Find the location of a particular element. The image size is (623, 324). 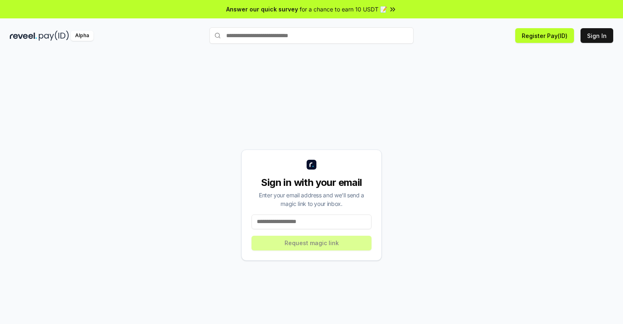

img: reveel_dark is located at coordinates (23, 36).